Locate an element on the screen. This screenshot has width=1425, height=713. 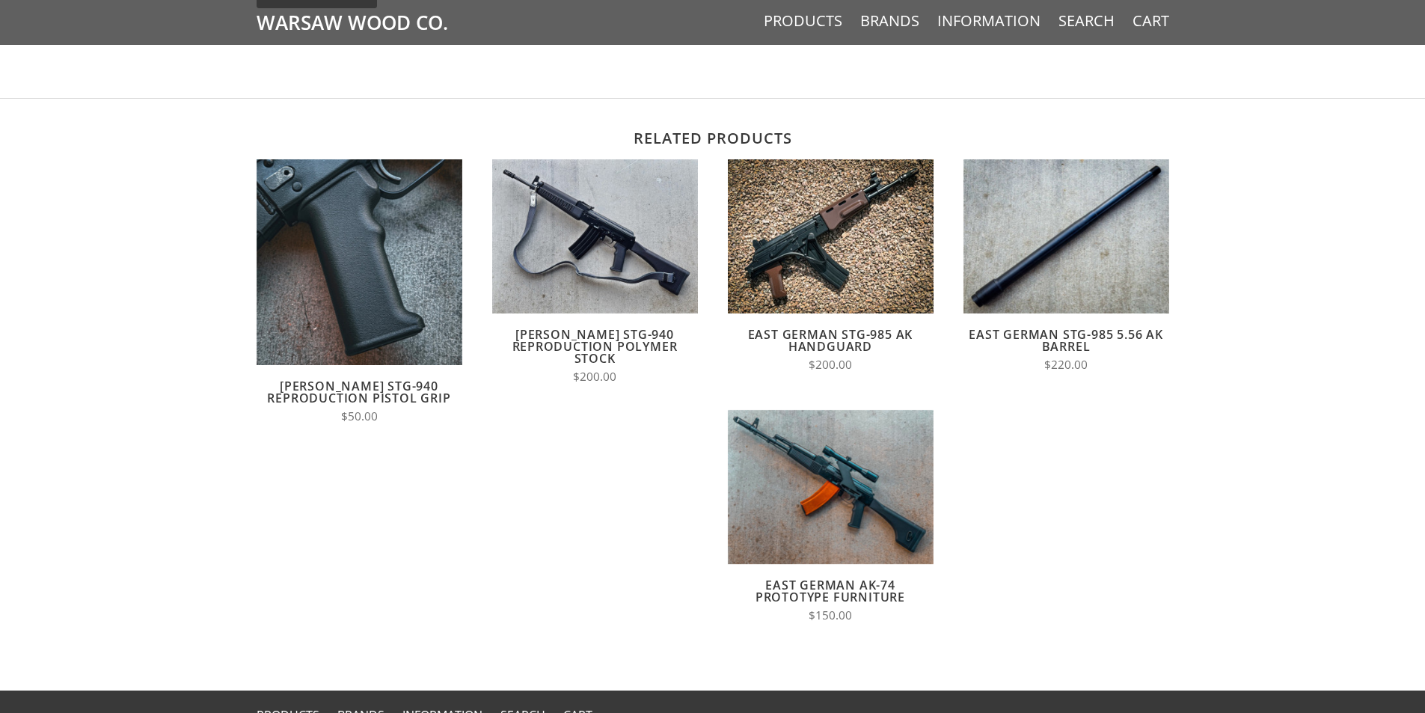
img: Wieger STG-940 Reproduction Pistol Grip is located at coordinates (359, 262).